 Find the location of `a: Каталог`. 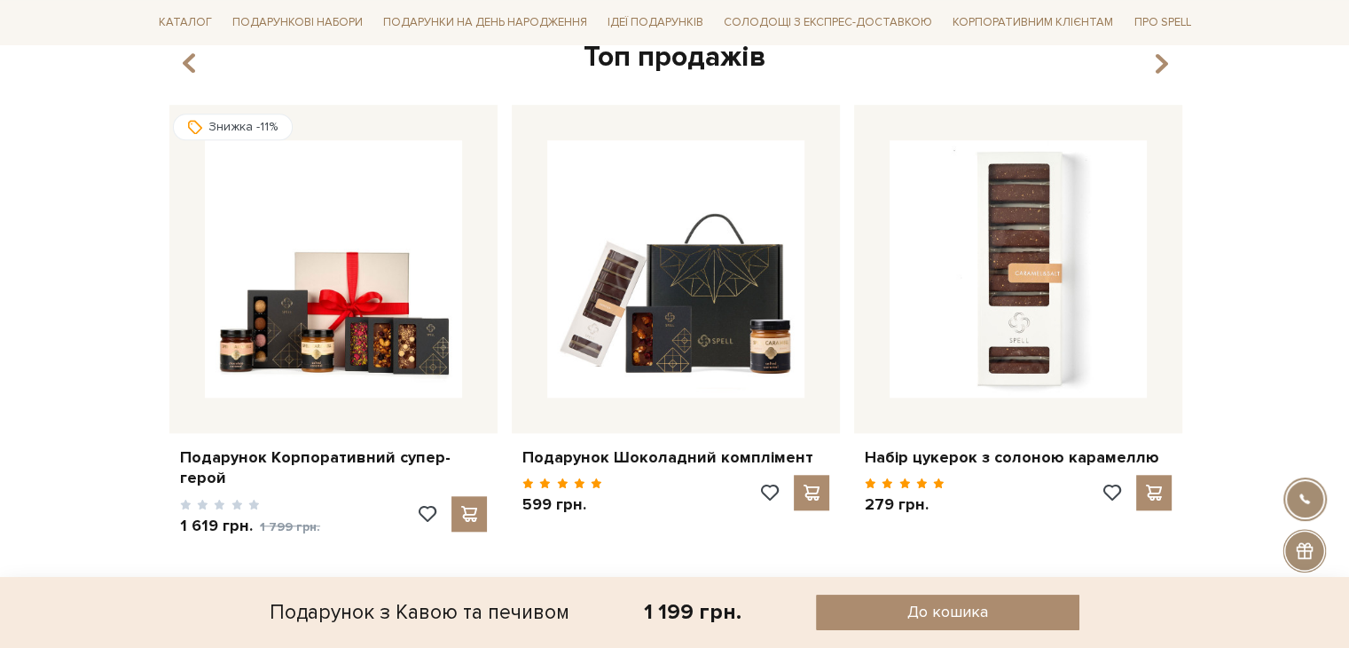

a: Каталог is located at coordinates (185, 22).